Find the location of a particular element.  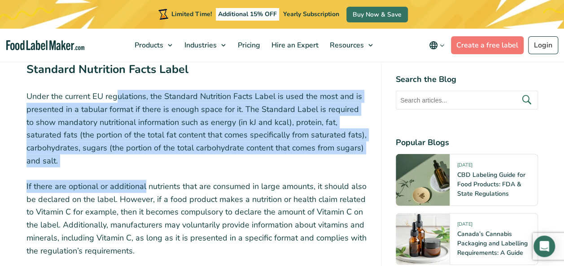

span: Industries is located at coordinates (200, 45).